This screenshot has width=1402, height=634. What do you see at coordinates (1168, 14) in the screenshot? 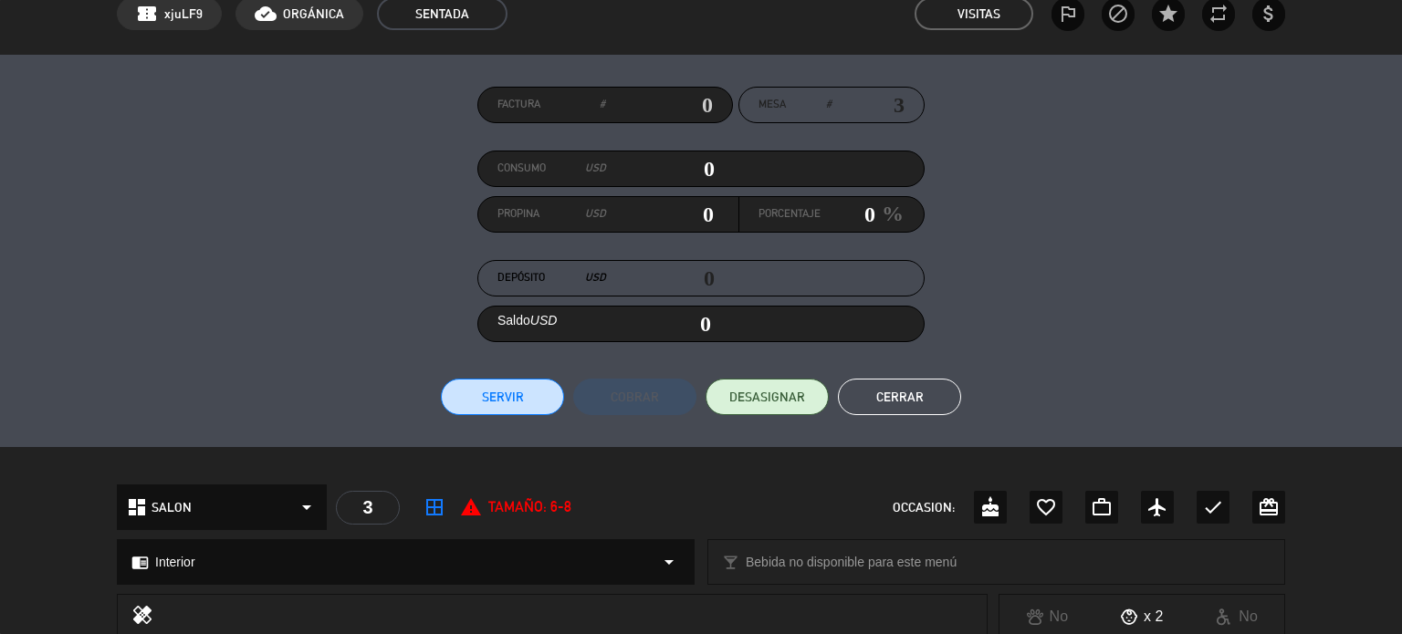
I see `i: star` at bounding box center [1168, 14].